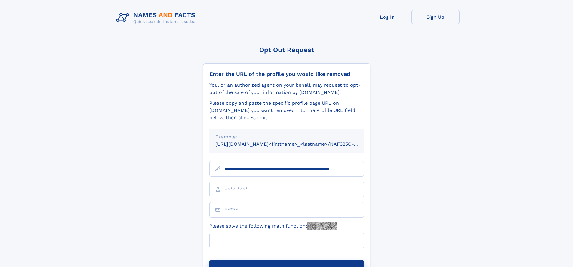 The width and height of the screenshot is (573, 267). Describe the element at coordinates (287, 89) in the screenshot. I see `div: You, or an authorized agent on your behalf, may request to opt-out of the sale of your informatio...` at that location.